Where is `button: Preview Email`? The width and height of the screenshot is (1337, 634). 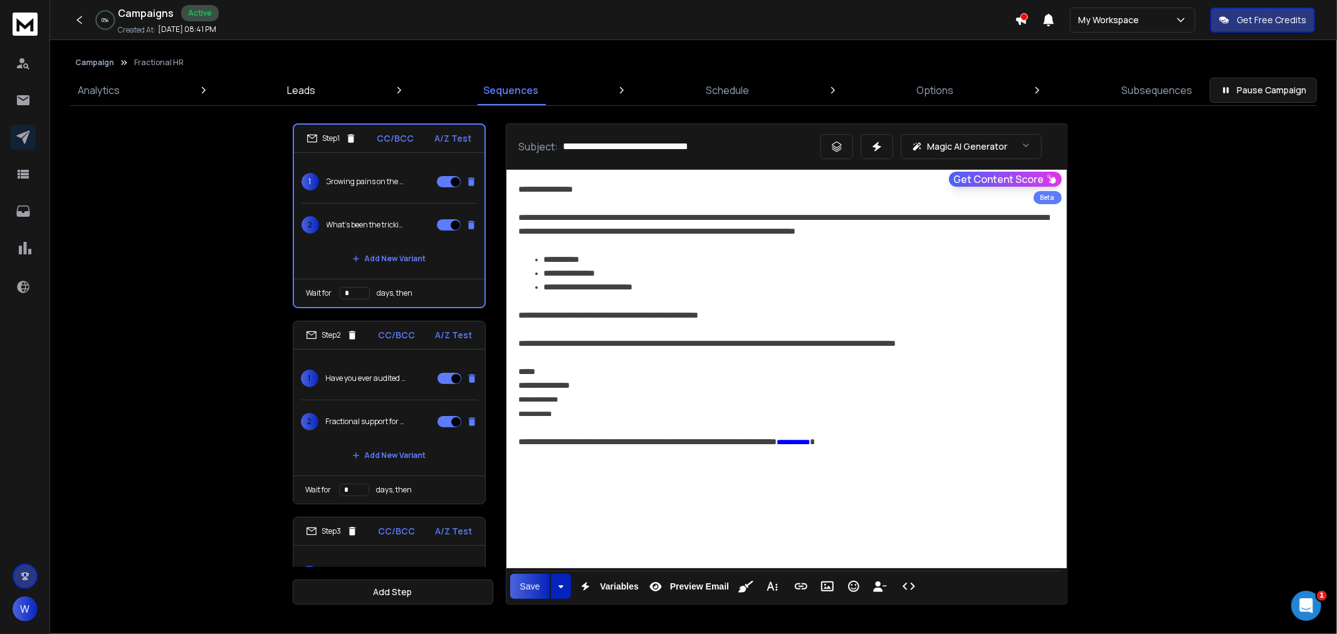
button: Preview Email is located at coordinates (688, 587).